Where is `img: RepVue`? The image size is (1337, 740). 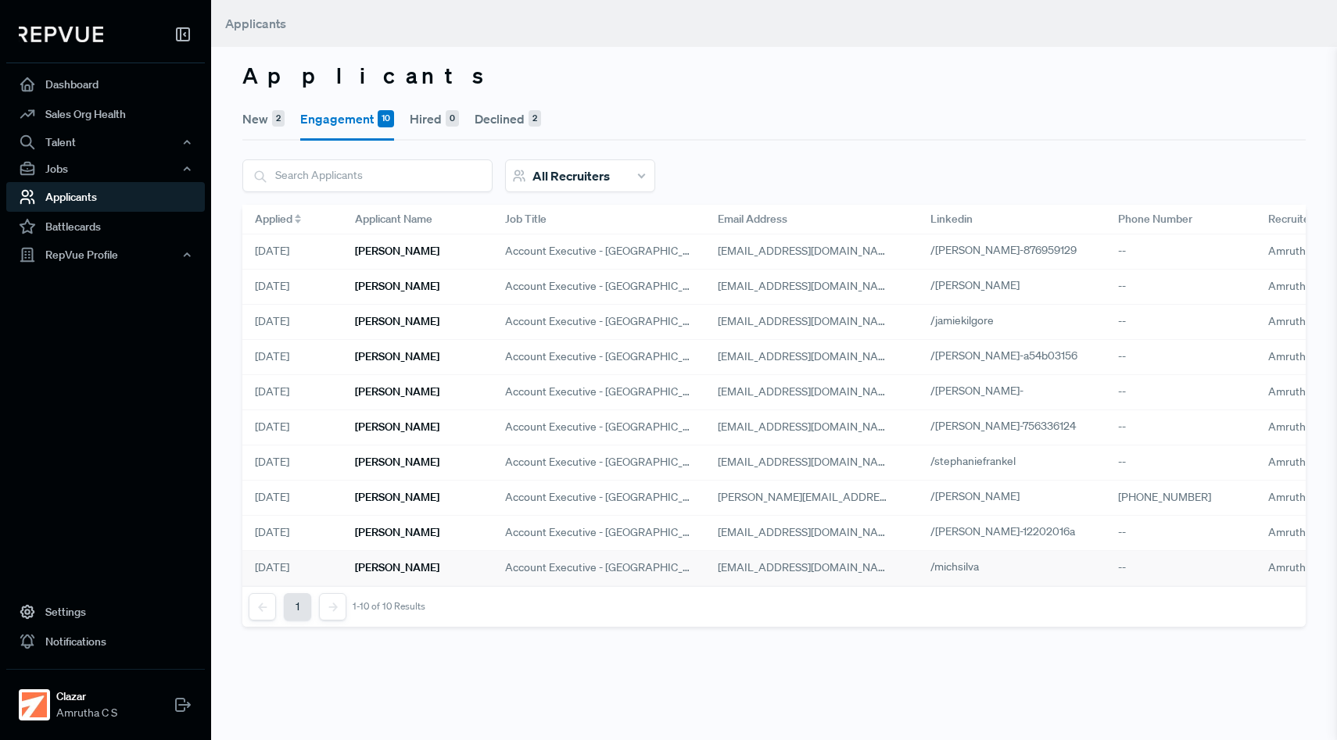
img: RepVue is located at coordinates (61, 34).